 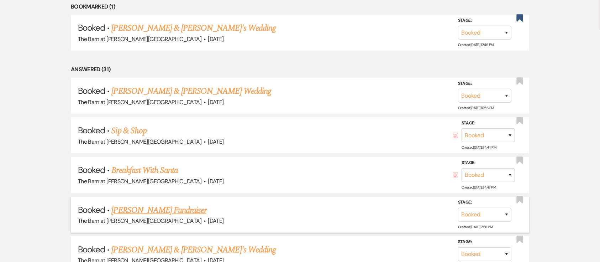 I want to click on li: Bookmarked (1), so click(x=300, y=7).